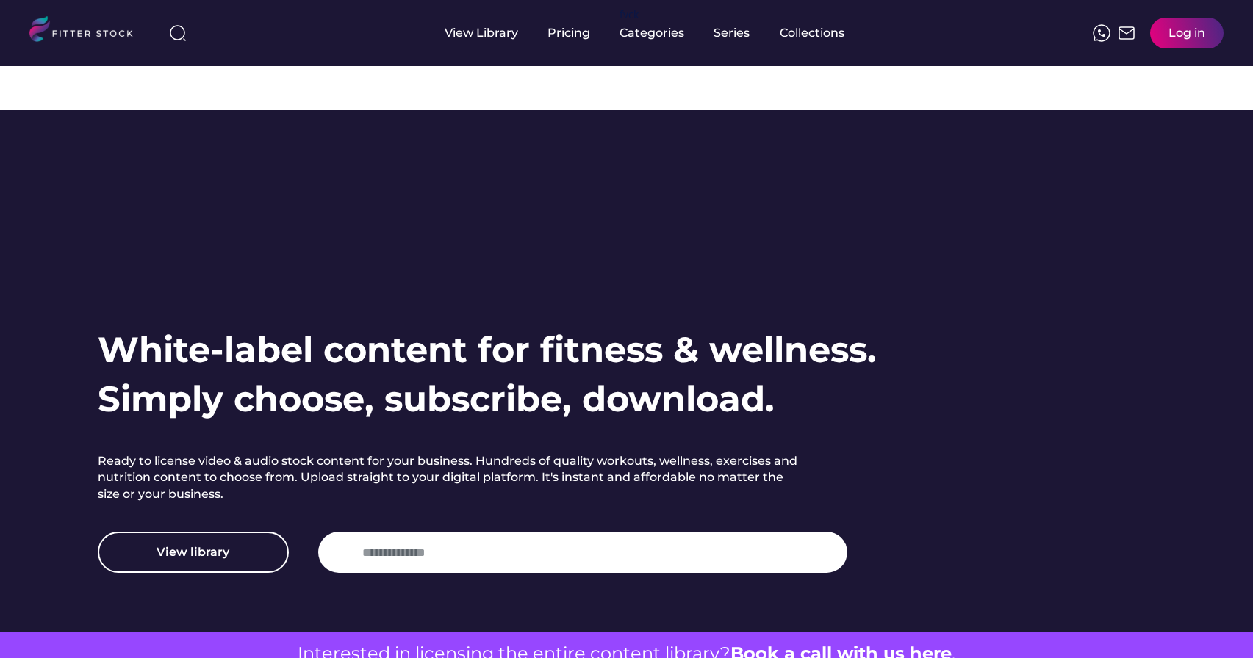  I want to click on h2: Ready to license video & audio stock content for your business. Hundreds of quality workouts, wel..., so click(450, 478).